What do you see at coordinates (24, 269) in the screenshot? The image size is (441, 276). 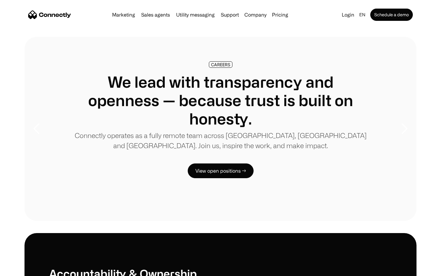 I see `ul: Language list` at bounding box center [24, 269].